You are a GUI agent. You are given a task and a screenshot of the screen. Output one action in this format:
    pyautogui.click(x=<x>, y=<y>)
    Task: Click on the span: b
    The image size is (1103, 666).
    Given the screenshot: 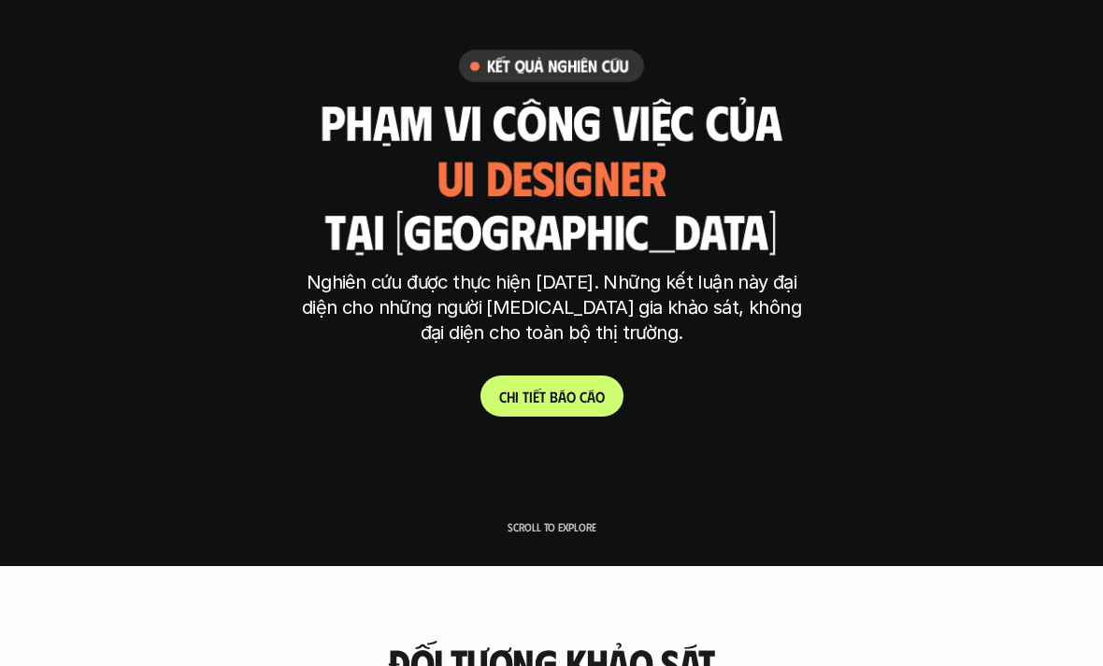 What is the action you would take?
    pyautogui.click(x=553, y=396)
    